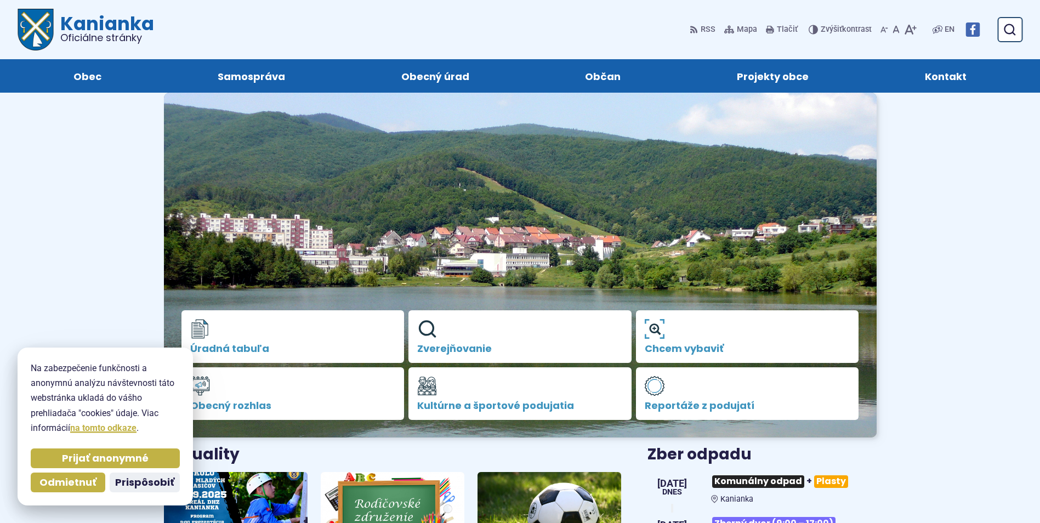 This screenshot has height=523, width=1040. What do you see at coordinates (747, 30) in the screenshot?
I see `span: Mapa` at bounding box center [747, 30].